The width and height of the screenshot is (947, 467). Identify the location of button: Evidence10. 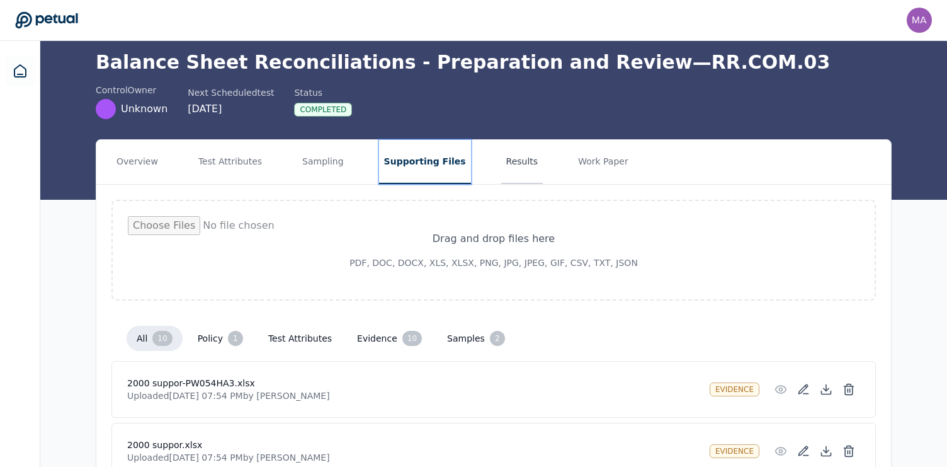
(389, 338).